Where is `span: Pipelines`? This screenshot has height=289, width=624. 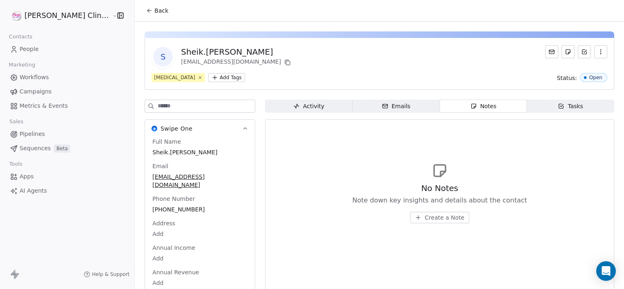 span: Pipelines is located at coordinates (32, 134).